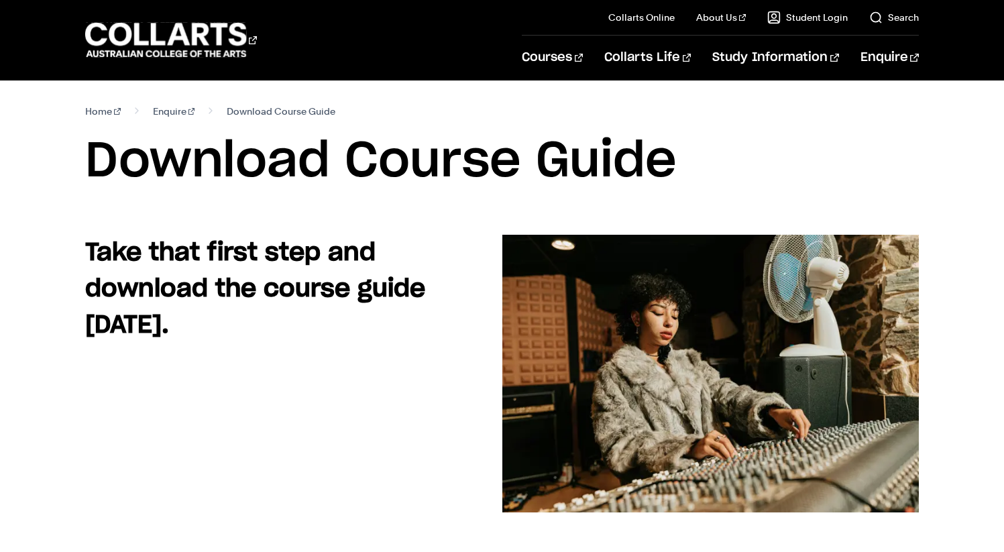 This screenshot has height=552, width=1004. What do you see at coordinates (894, 17) in the screenshot?
I see `a: Search` at bounding box center [894, 17].